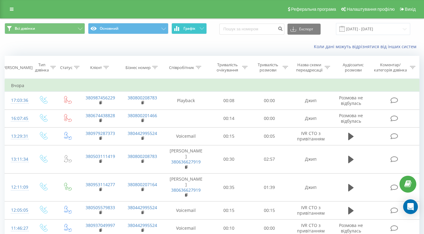 This screenshot has width=424, height=234. What do you see at coordinates (269, 136) in the screenshot?
I see `td: 00:05` at bounding box center [269, 136].